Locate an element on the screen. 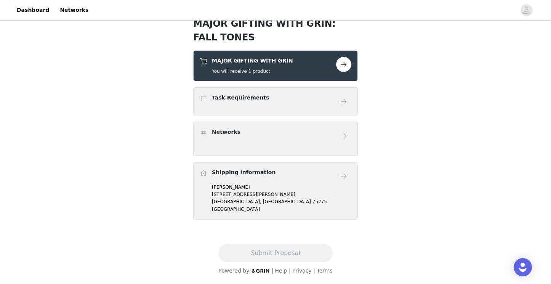 The image size is (551, 284). a: Networks is located at coordinates (74, 10).